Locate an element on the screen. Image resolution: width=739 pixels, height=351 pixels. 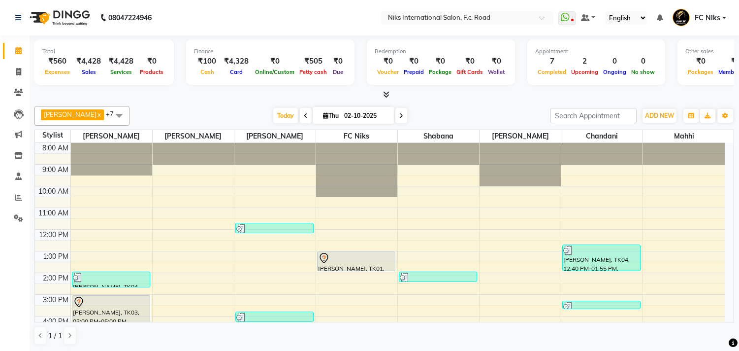
span: 1 / 1 is located at coordinates (55, 335).